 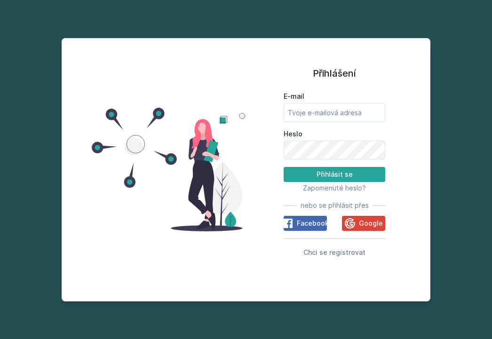 I want to click on input: Tvoje e-mailová adresa, so click(x=334, y=112).